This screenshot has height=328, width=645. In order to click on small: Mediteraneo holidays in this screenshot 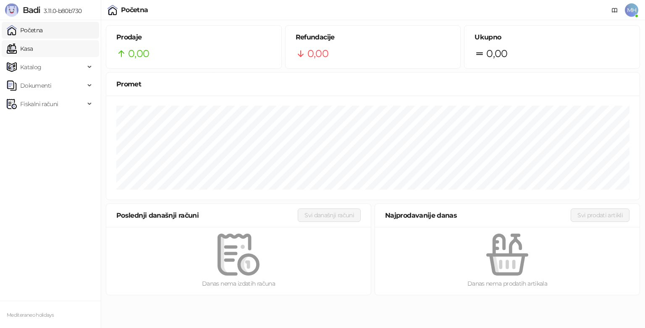, I will do `click(30, 315)`.